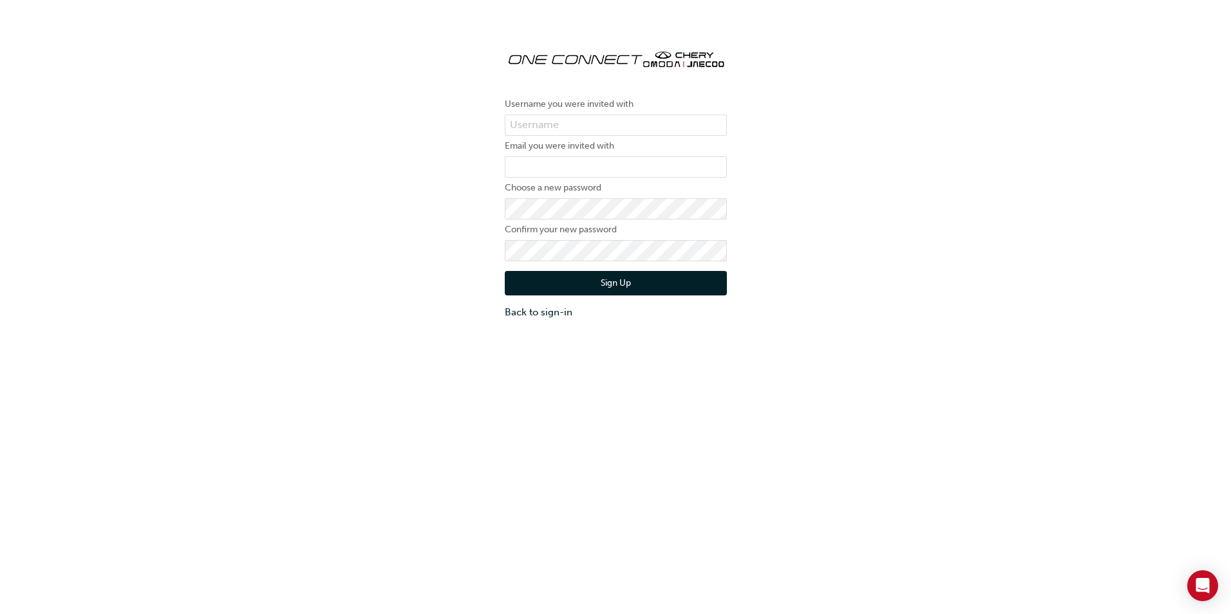  I want to click on a: Back to sign-in, so click(616, 312).